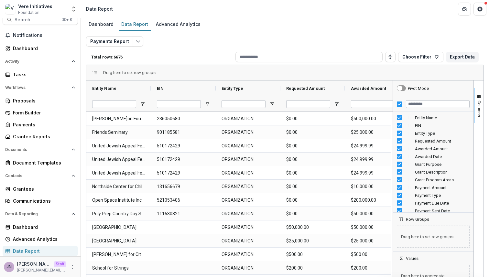 This screenshot has width=489, height=277. Describe the element at coordinates (433, 164) in the screenshot. I see `div: Grant Purpose Column` at that location.